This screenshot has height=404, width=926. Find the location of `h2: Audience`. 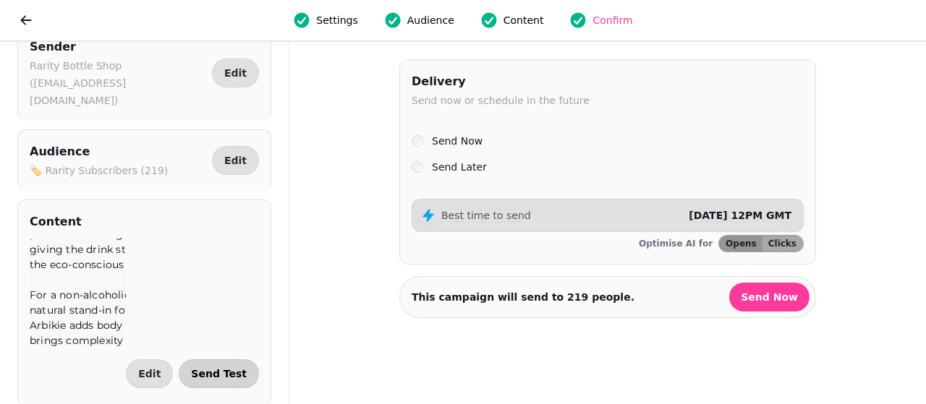

h2: Audience is located at coordinates (98, 152).